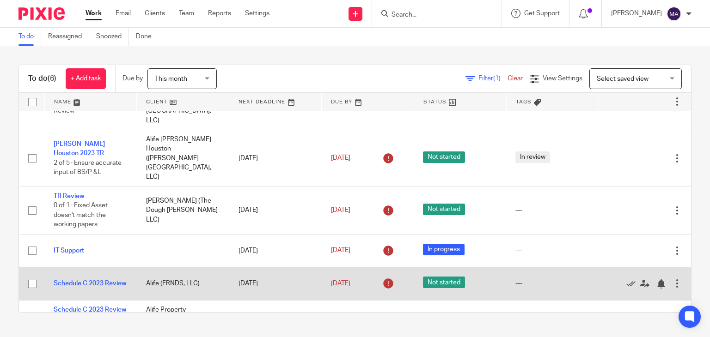 This screenshot has width=710, height=337. What do you see at coordinates (112, 36) in the screenshot?
I see `a: Snoozed` at bounding box center [112, 36].